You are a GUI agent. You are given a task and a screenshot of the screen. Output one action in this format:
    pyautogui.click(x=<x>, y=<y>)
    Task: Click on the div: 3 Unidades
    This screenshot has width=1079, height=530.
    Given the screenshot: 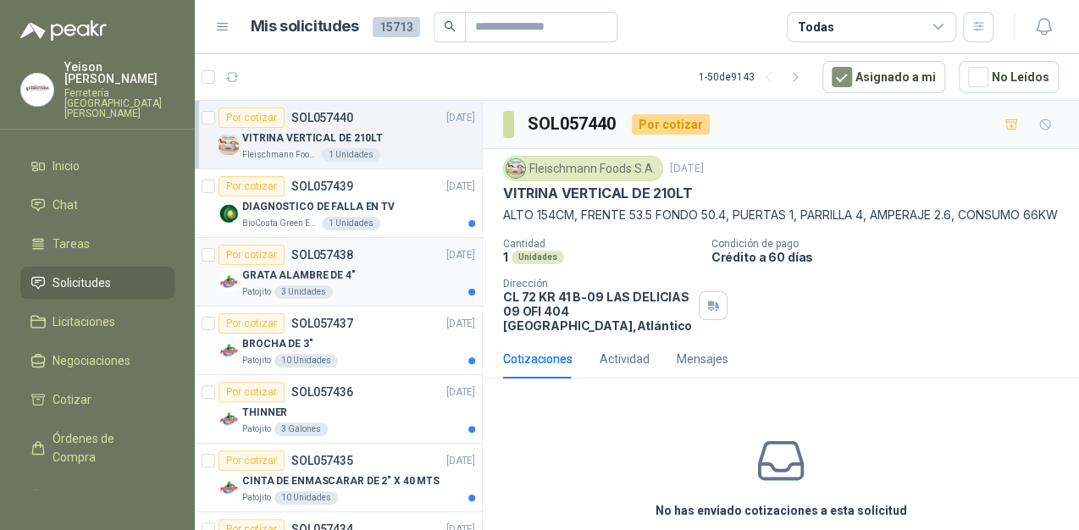 What is the action you would take?
    pyautogui.click(x=303, y=292)
    